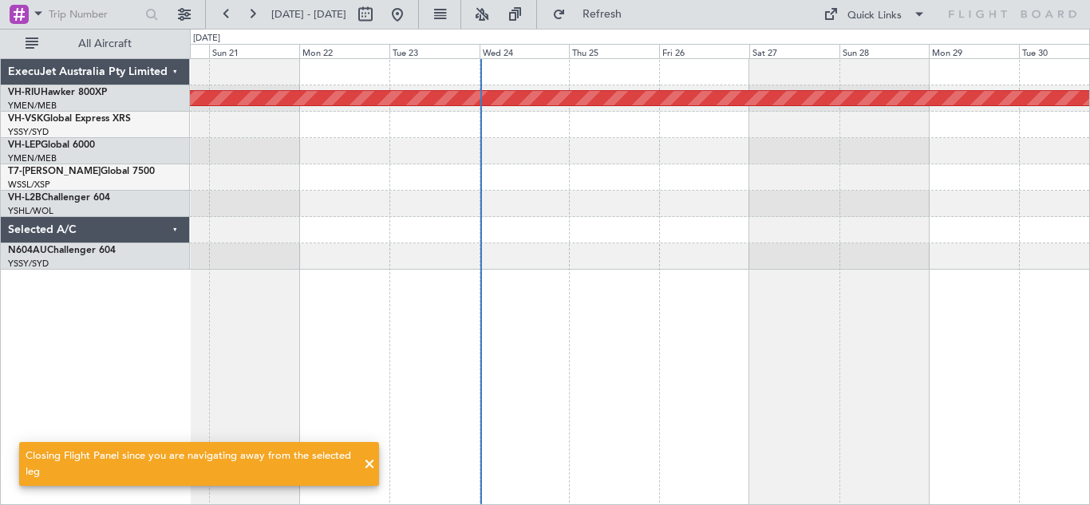 Image resolution: width=1090 pixels, height=505 pixels. What do you see at coordinates (884, 51) in the screenshot?
I see `div: Sun 28` at bounding box center [884, 51].